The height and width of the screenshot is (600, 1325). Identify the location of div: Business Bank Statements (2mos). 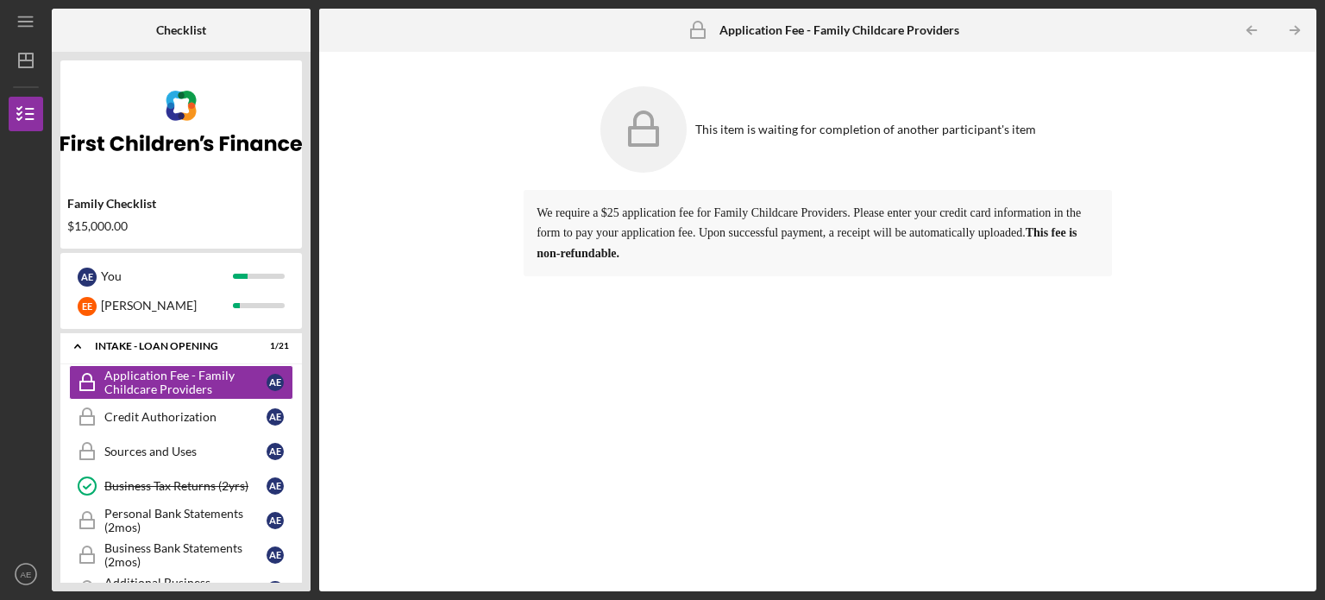
(185, 555).